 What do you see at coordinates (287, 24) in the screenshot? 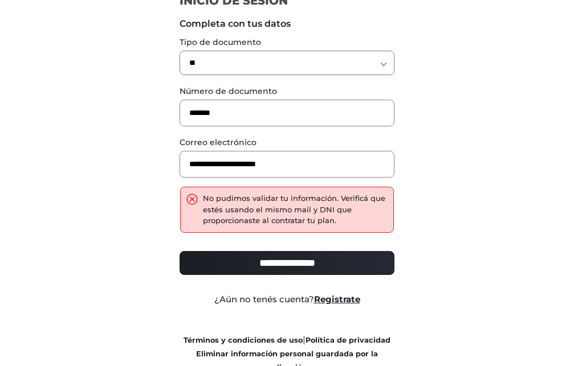
I see `label: Completa con tus datos` at bounding box center [287, 24].